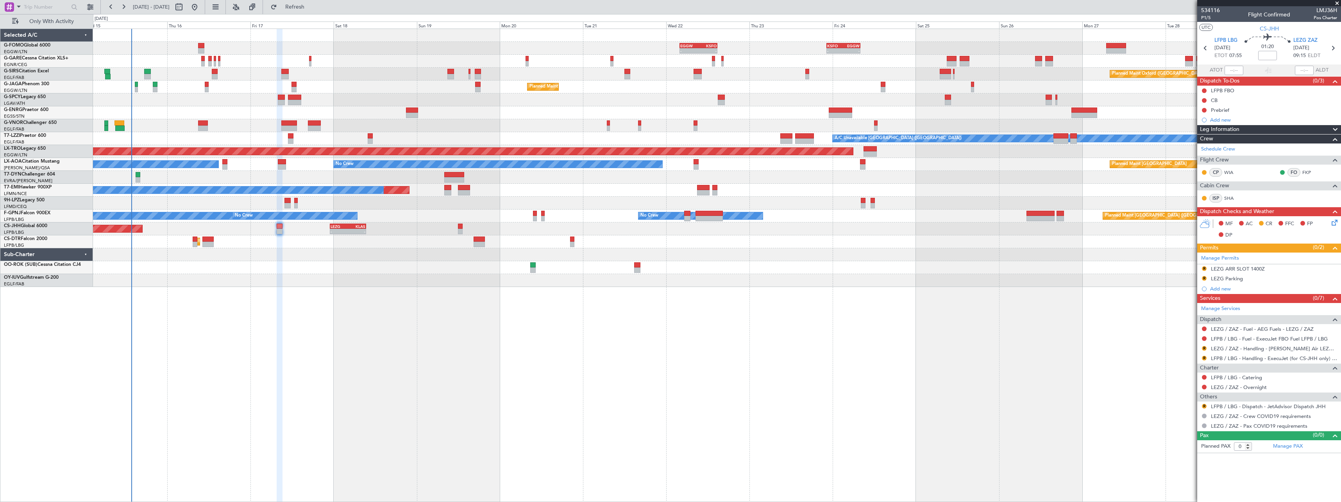 Image resolution: width=1341 pixels, height=502 pixels. I want to click on a: CS-DTRFalcon 2000, so click(25, 239).